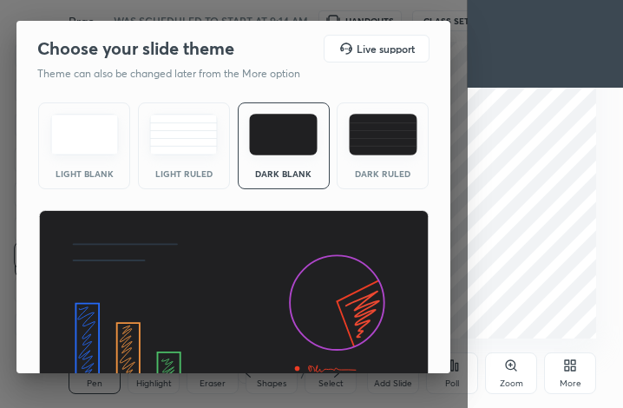  Describe the element at coordinates (184, 174) in the screenshot. I see `div: Light Ruled` at that location.